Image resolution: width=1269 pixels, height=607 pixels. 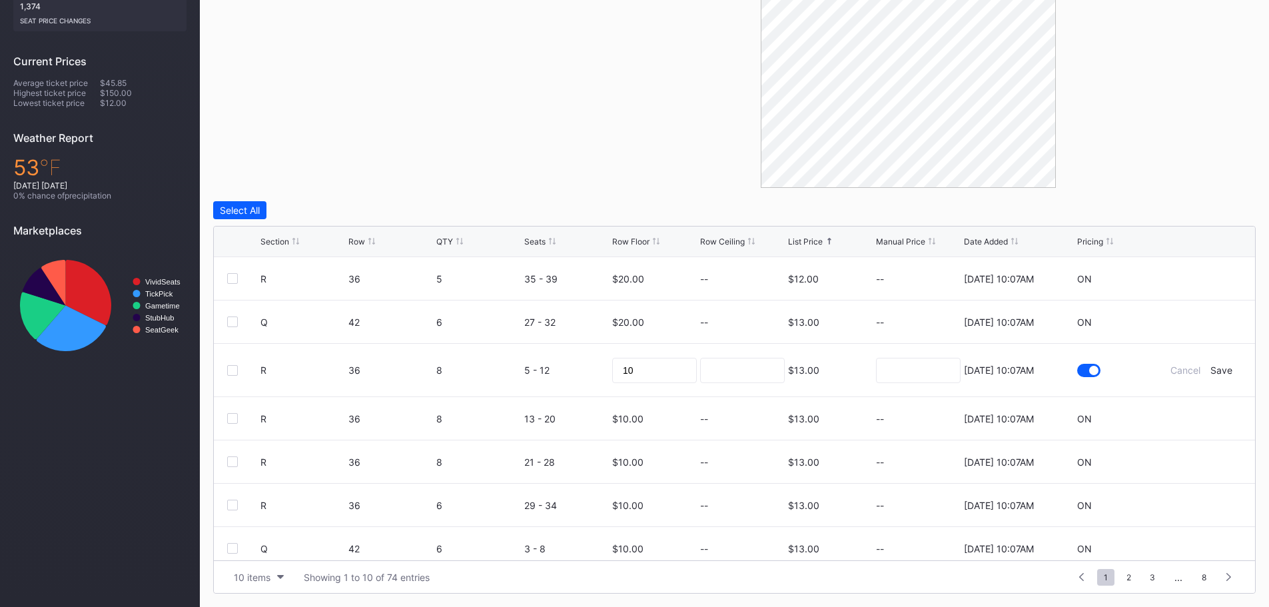 What do you see at coordinates (566, 418) in the screenshot?
I see `div: 13 - 20` at bounding box center [566, 418].